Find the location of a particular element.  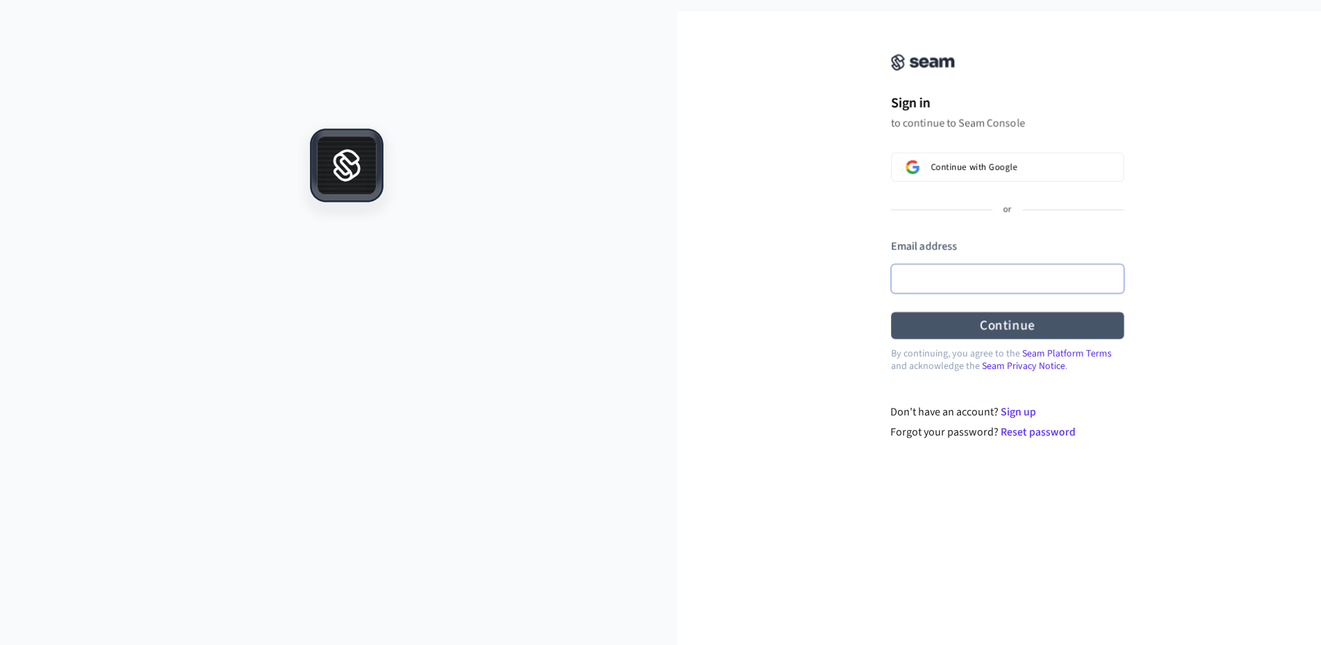

p: By continuing, you agree to the and acknowledge the . is located at coordinates (1008, 360).